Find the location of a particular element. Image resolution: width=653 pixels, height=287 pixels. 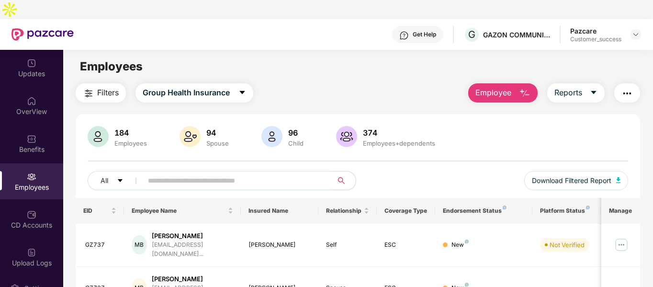

div: Employees is located at coordinates (131, 143).